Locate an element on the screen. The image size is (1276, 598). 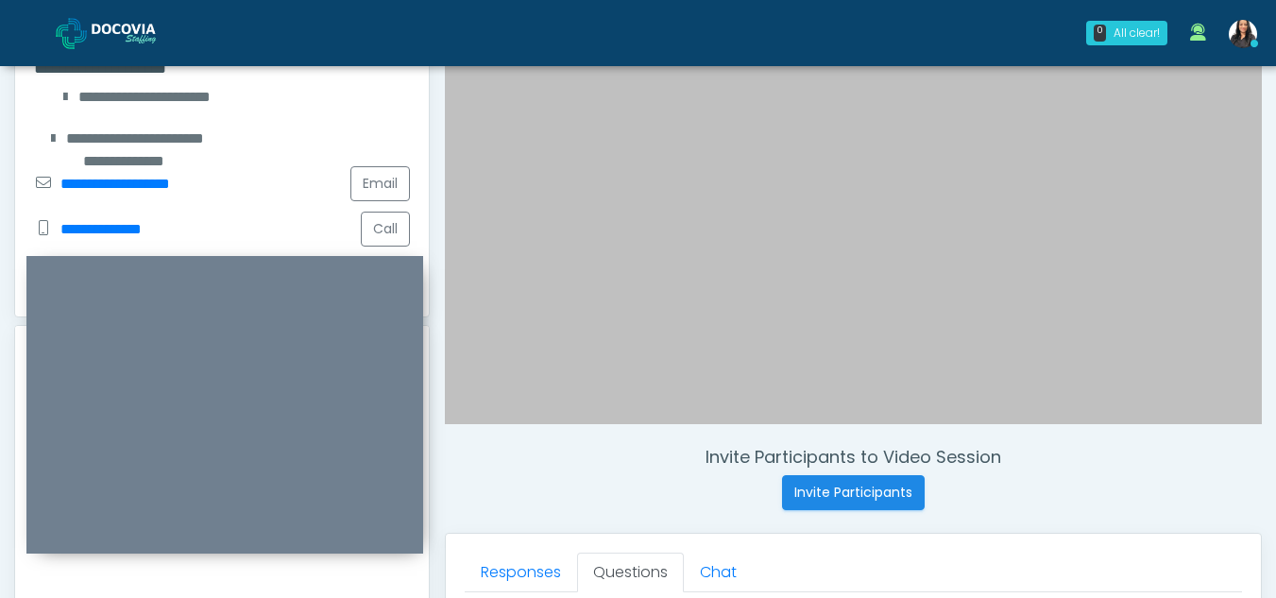
a: Responses is located at coordinates (520, 572).